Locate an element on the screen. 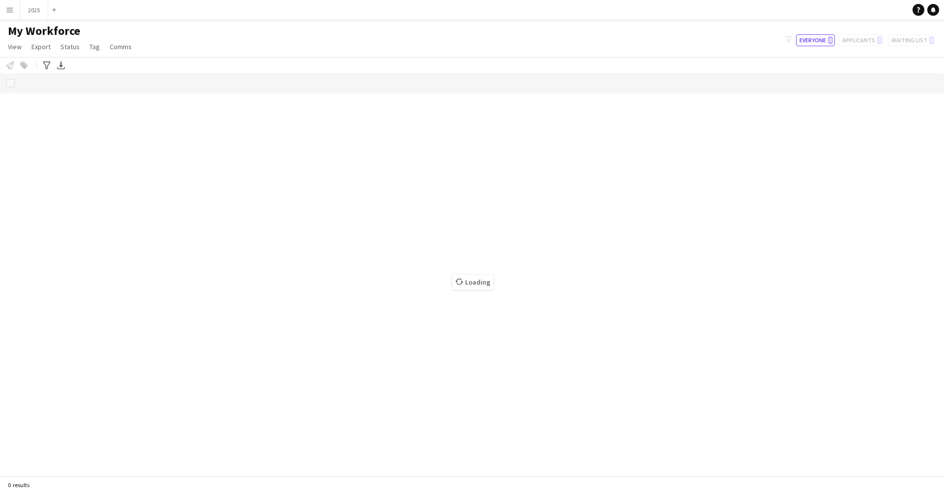 This screenshot has width=944, height=493. a: View is located at coordinates (15, 47).